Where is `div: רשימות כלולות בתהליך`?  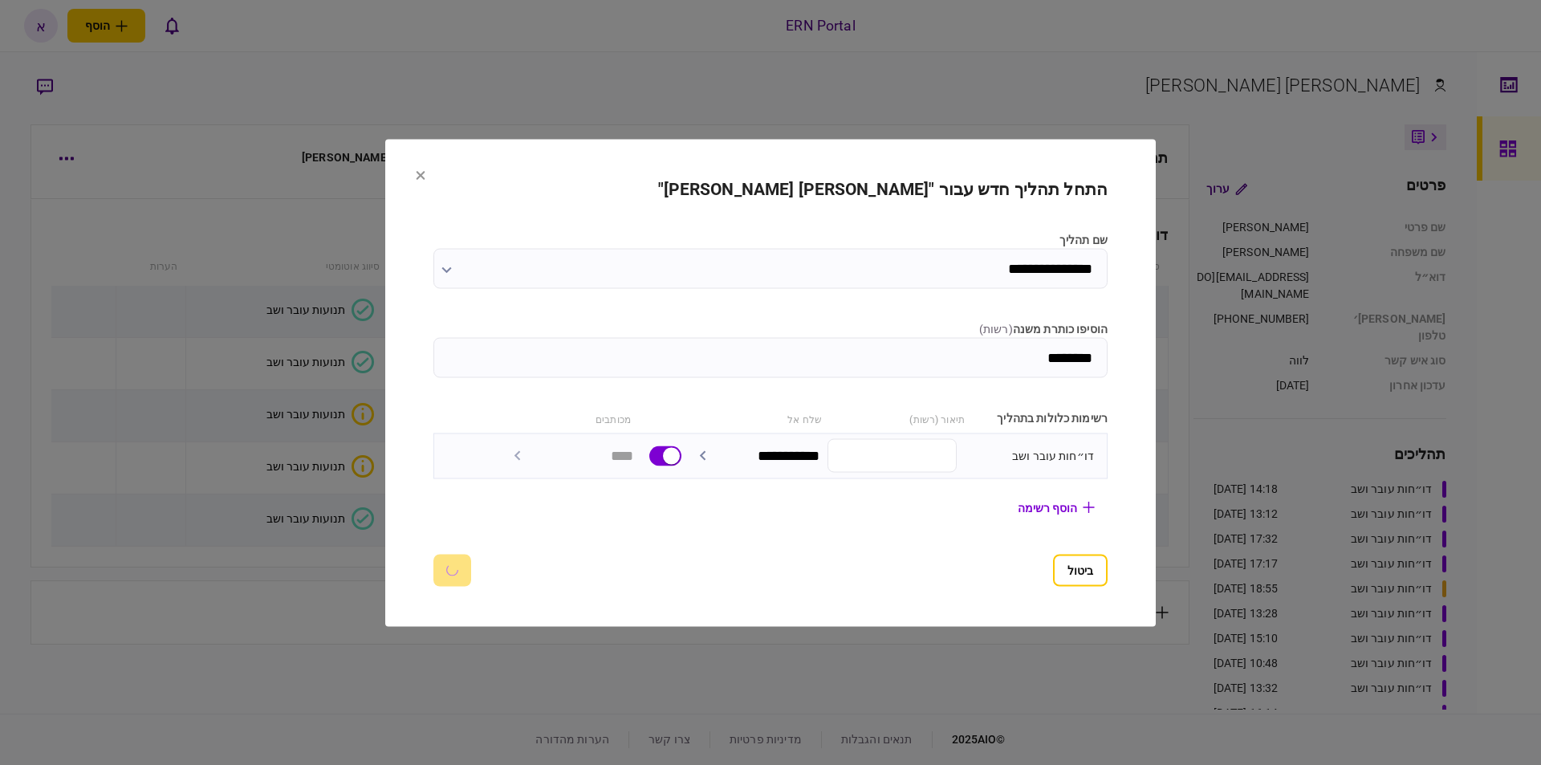 div: רשימות כלולות בתהליך is located at coordinates (1040, 417).